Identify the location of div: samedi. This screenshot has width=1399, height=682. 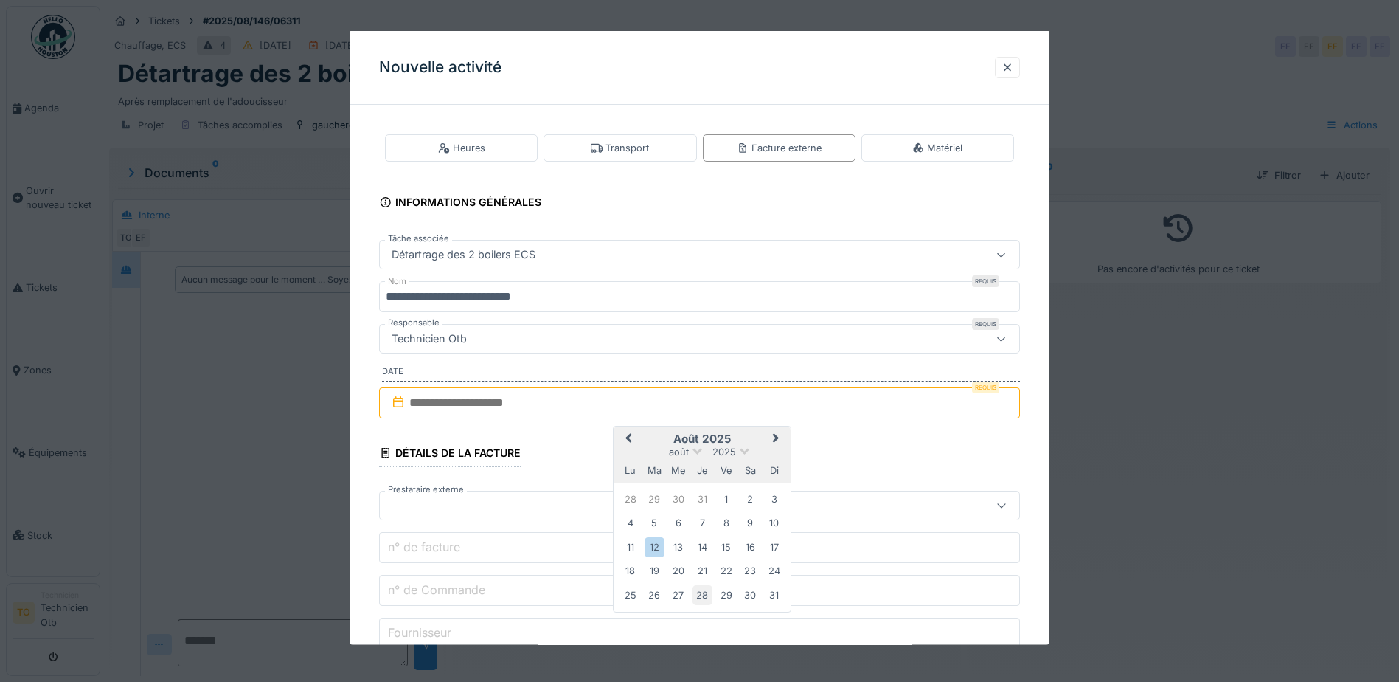
(750, 469).